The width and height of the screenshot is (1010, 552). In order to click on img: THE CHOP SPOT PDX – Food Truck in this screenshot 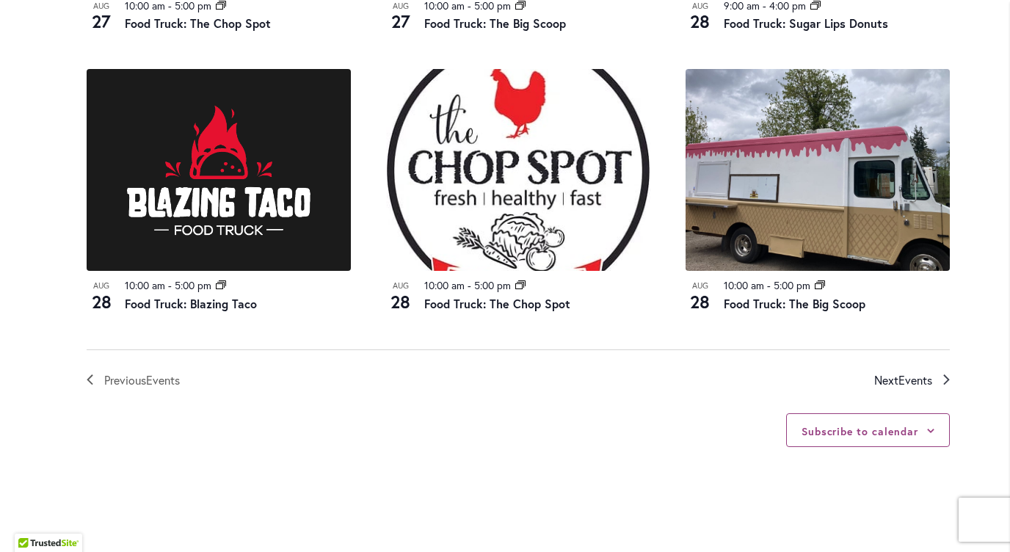, I will do `click(518, 169)`.